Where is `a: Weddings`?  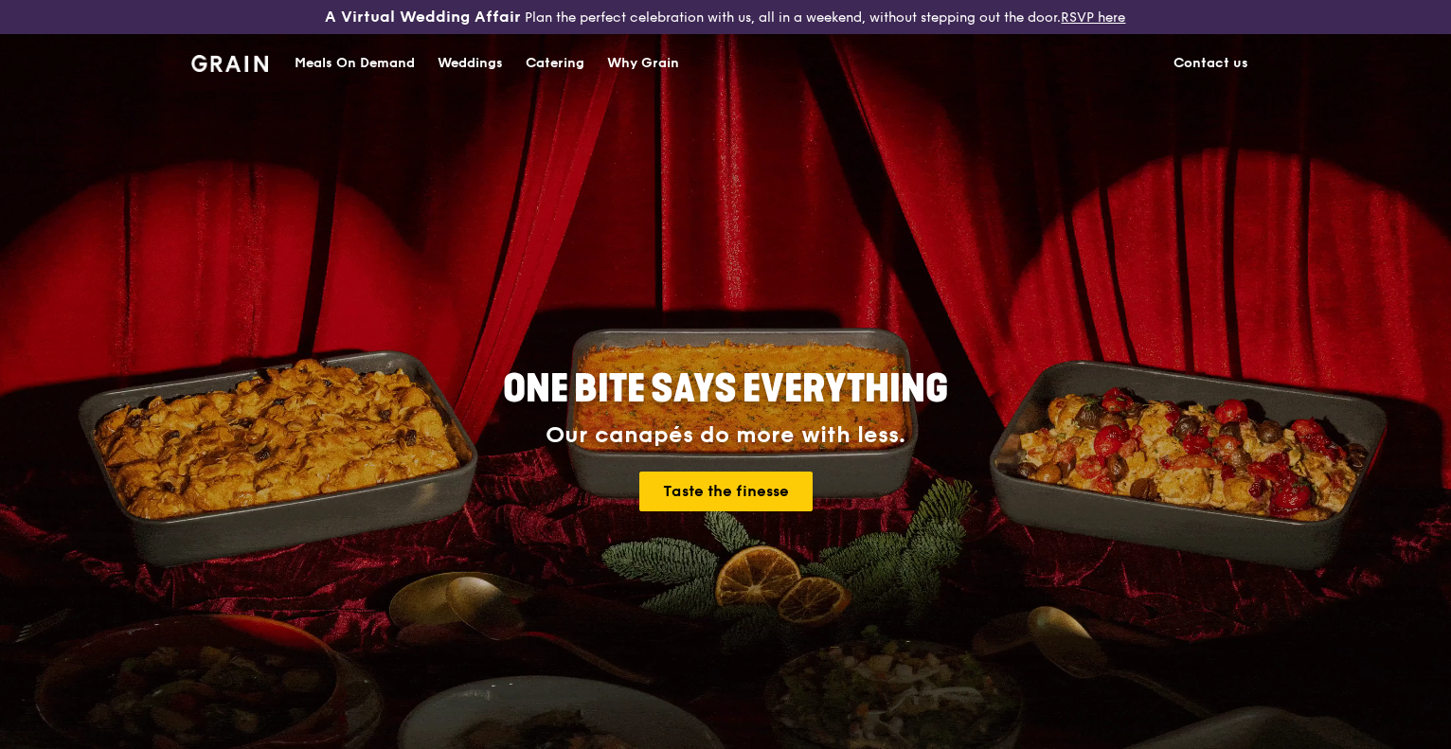 a: Weddings is located at coordinates (470, 63).